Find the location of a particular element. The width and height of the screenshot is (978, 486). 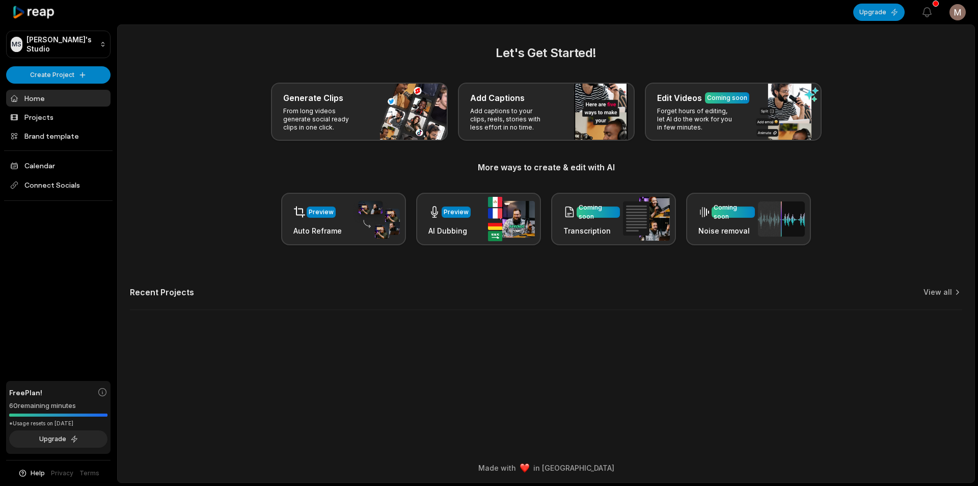

img: ai_dubbing.png is located at coordinates (512, 219).